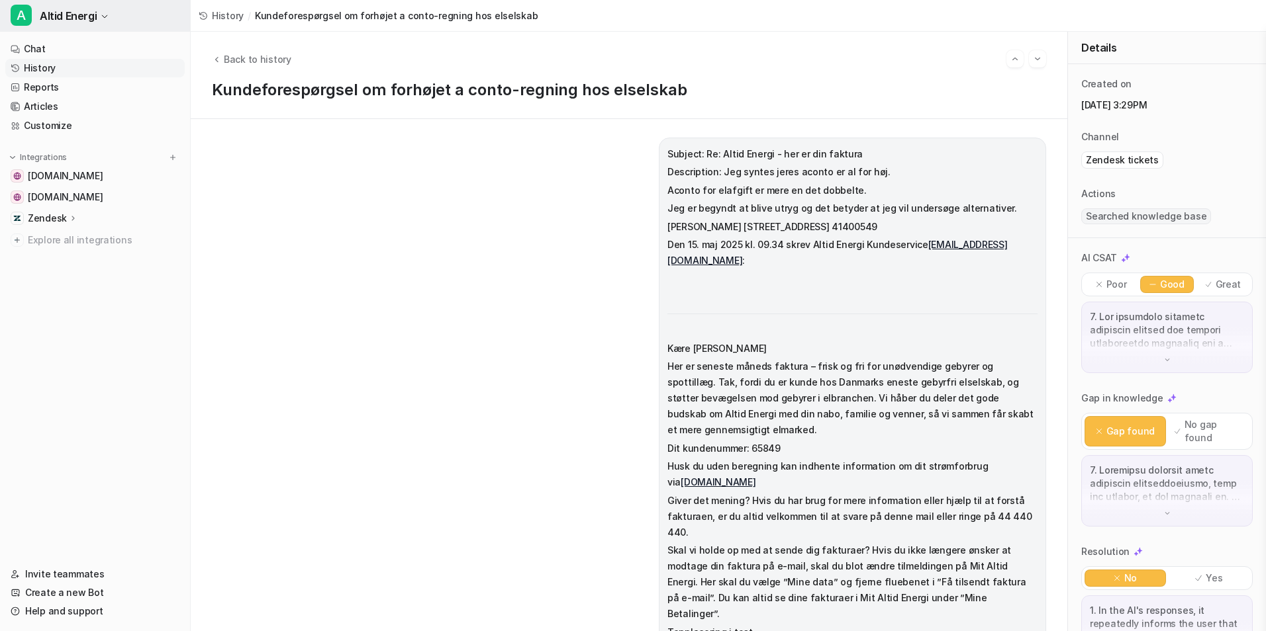 The width and height of the screenshot is (1266, 631). I want to click on p: Jeg er begyndt at blive utryg og det betyder at jeg vil undersøge alternativer., so click(852, 208).